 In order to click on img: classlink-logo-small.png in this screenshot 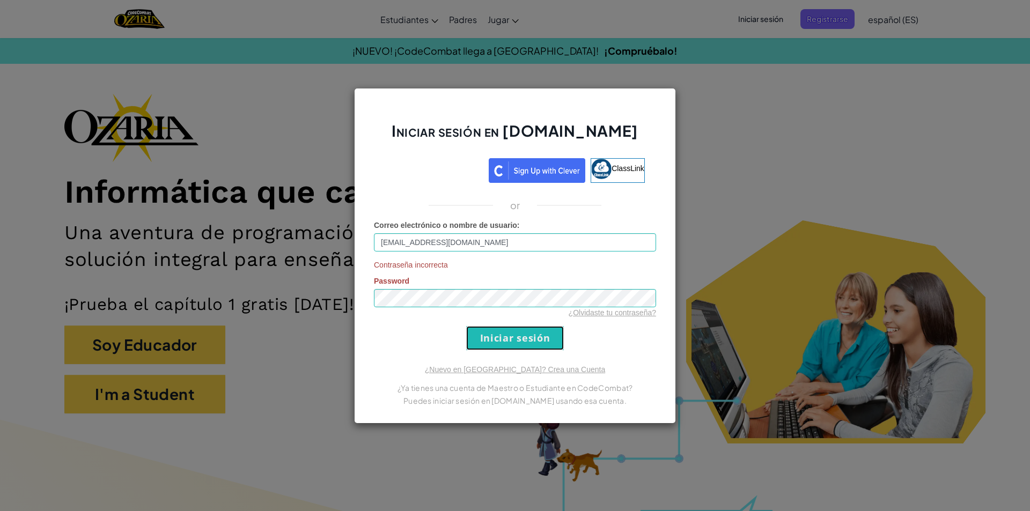, I will do `click(601, 169)`.